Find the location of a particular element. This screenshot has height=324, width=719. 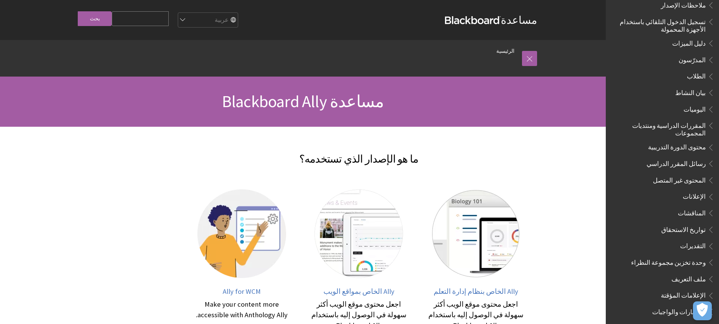

span: الطلاب is located at coordinates (696, 75).